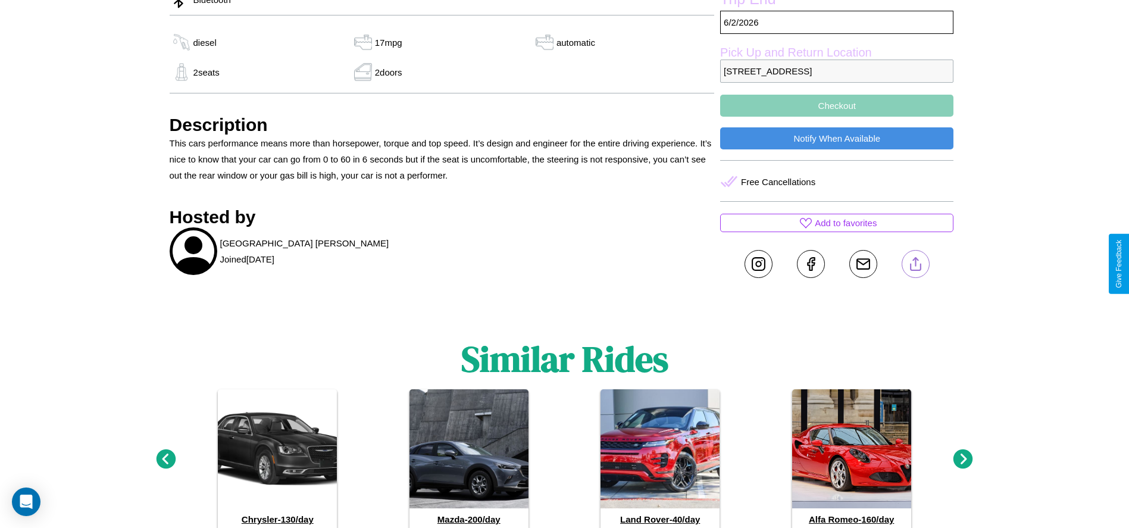 The width and height of the screenshot is (1129, 528). What do you see at coordinates (207, 72) in the screenshot?
I see `p: 2 seats` at bounding box center [207, 72].